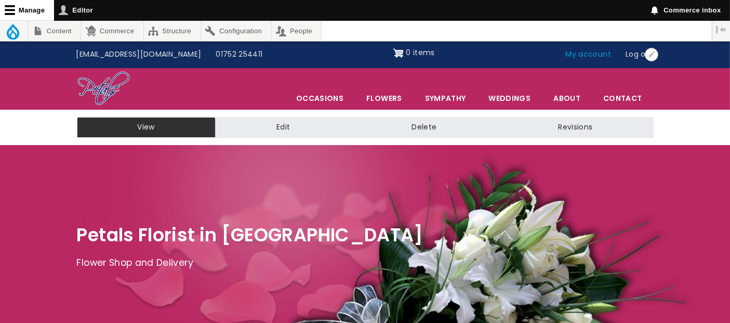 The width and height of the screenshot is (730, 323). What do you see at coordinates (112, 31) in the screenshot?
I see `a: Commerce` at bounding box center [112, 31].